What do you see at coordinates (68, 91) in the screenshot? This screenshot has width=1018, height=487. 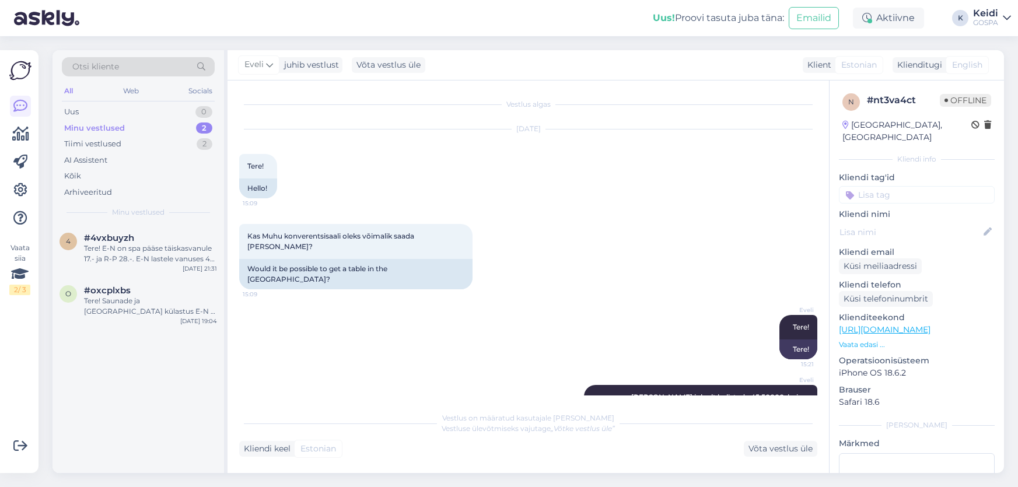 I see `div: All` at bounding box center [68, 91].